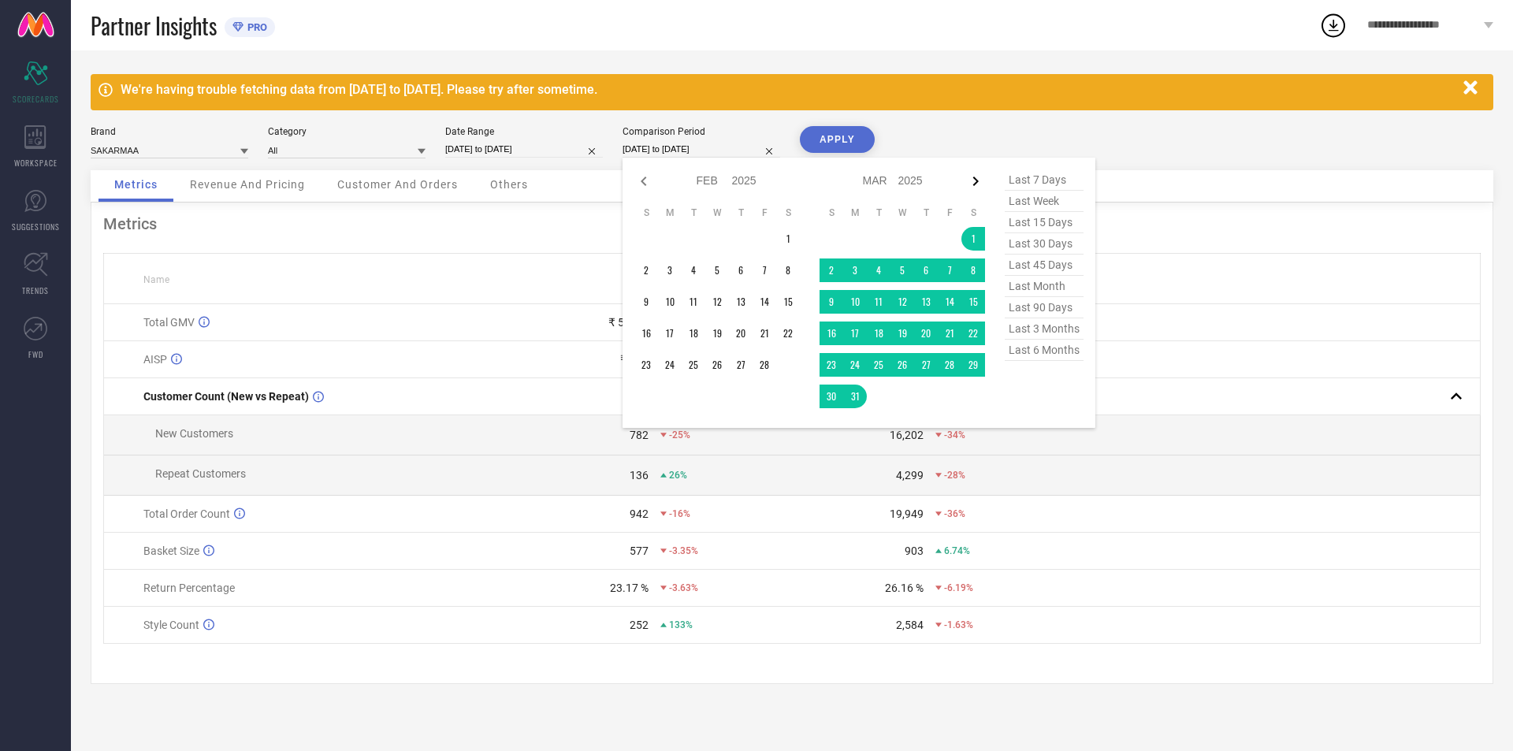 This screenshot has width=1513, height=751. I want to click on td: Wed Mar 19 2025, so click(902, 333).